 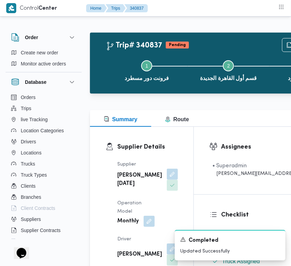 What do you see at coordinates (44, 197) in the screenshot?
I see `button: Branches` at bounding box center [44, 197].